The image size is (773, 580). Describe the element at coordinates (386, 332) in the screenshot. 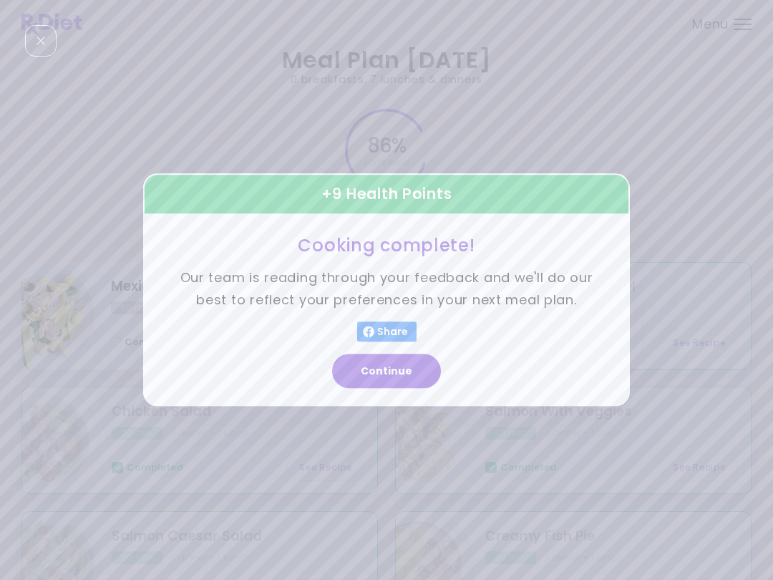

I see `button: Share` at that location.